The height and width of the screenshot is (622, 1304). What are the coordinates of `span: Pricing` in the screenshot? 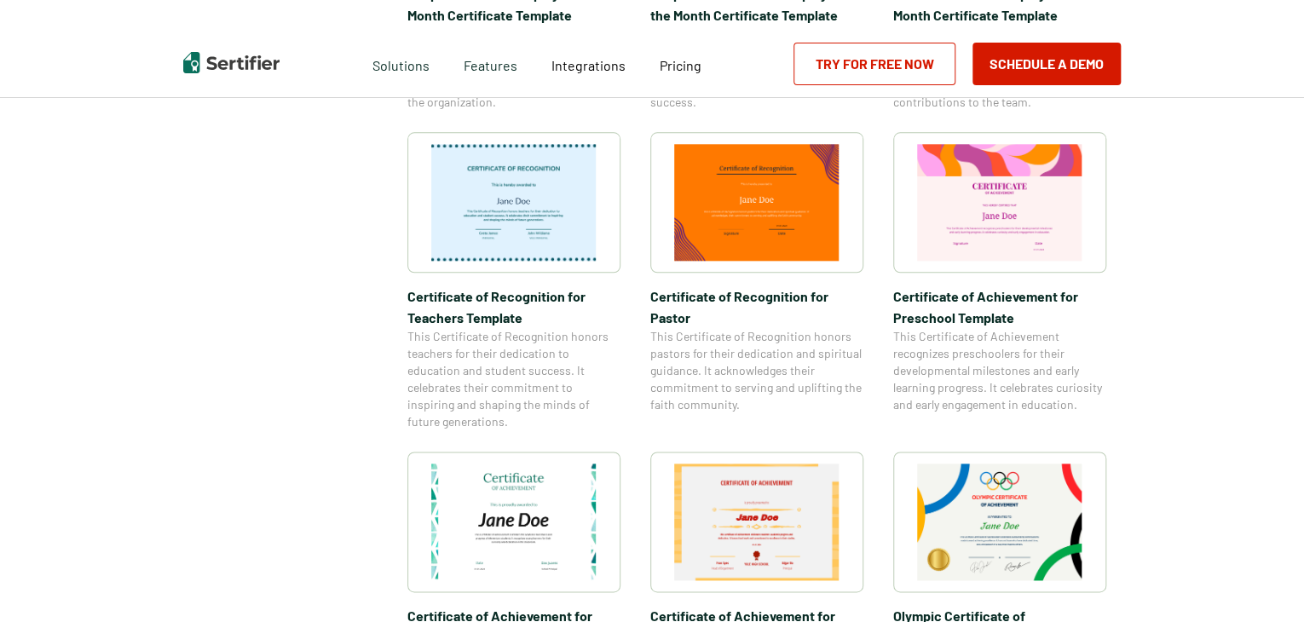 It's located at (680, 65).